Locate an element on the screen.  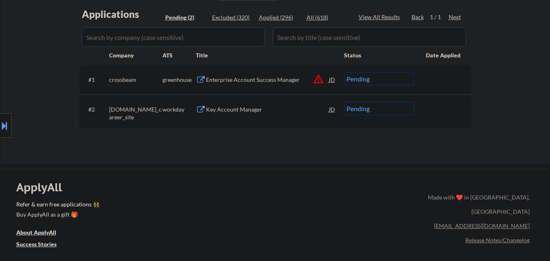
div: All (618) is located at coordinates (327, 17).